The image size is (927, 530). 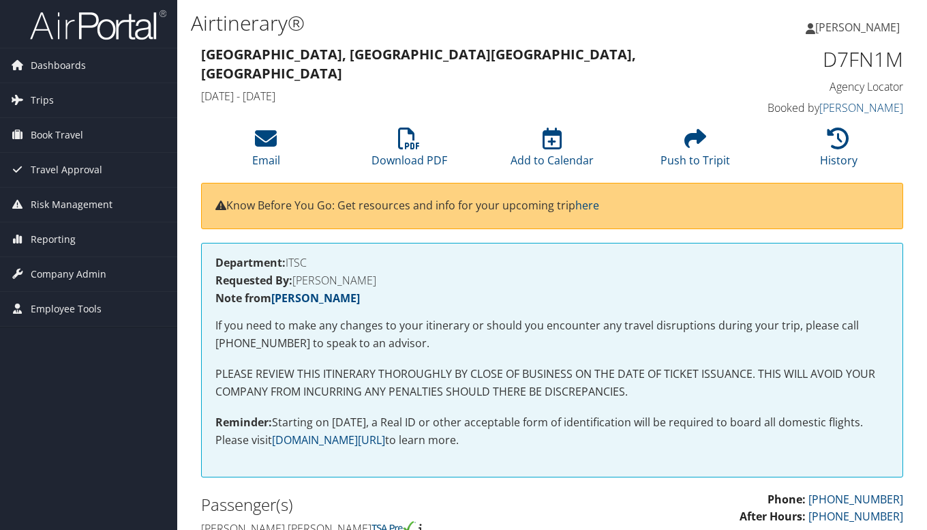 I want to click on h4: Agency Locator, so click(x=823, y=87).